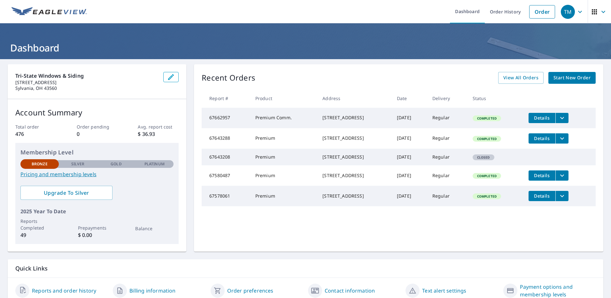 The width and height of the screenshot is (611, 298). Describe the element at coordinates (97, 152) in the screenshot. I see `p: Membership Level` at that location.